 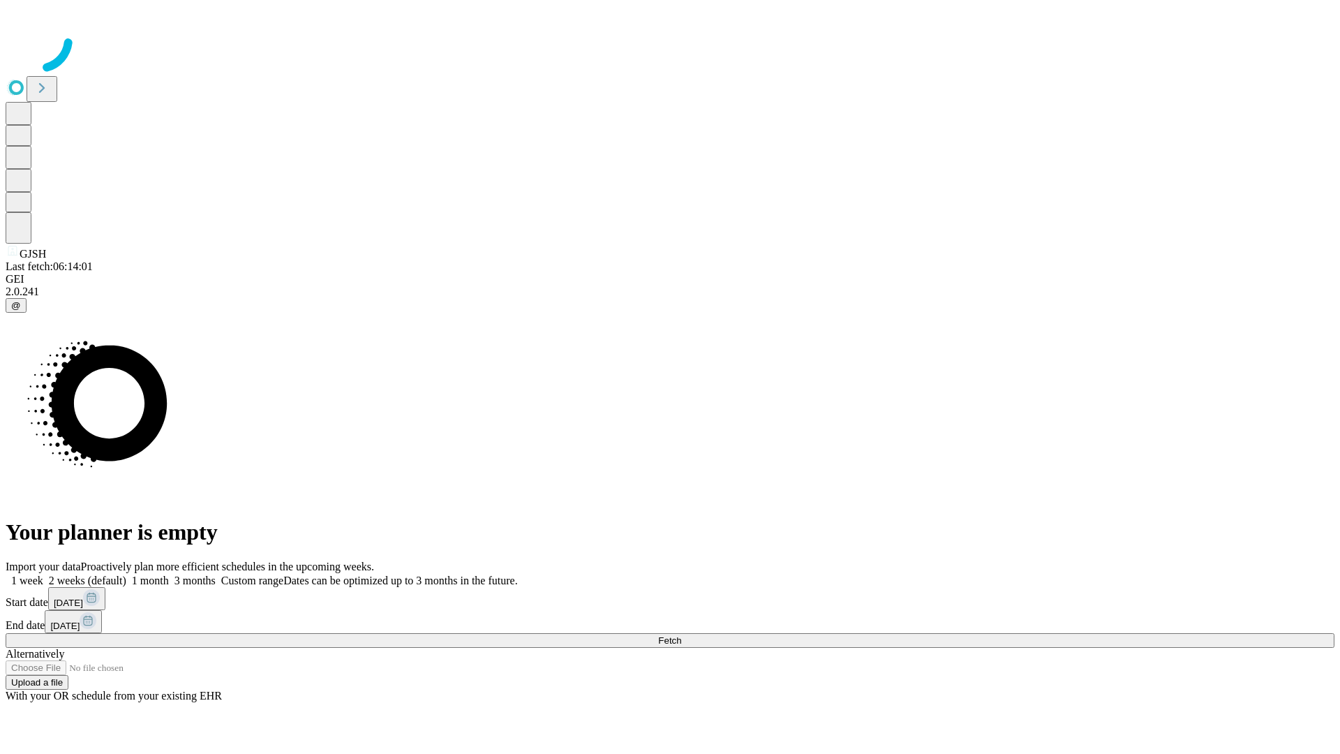 What do you see at coordinates (670, 532) in the screenshot?
I see `h1: Your planner is empty` at bounding box center [670, 532].